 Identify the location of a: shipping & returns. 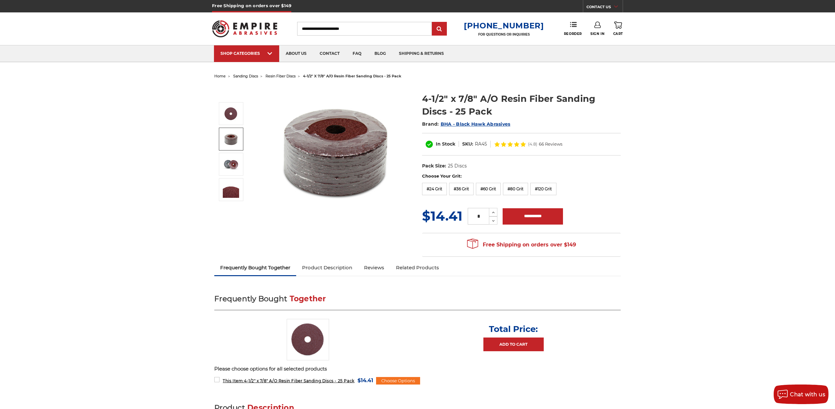
(422, 54).